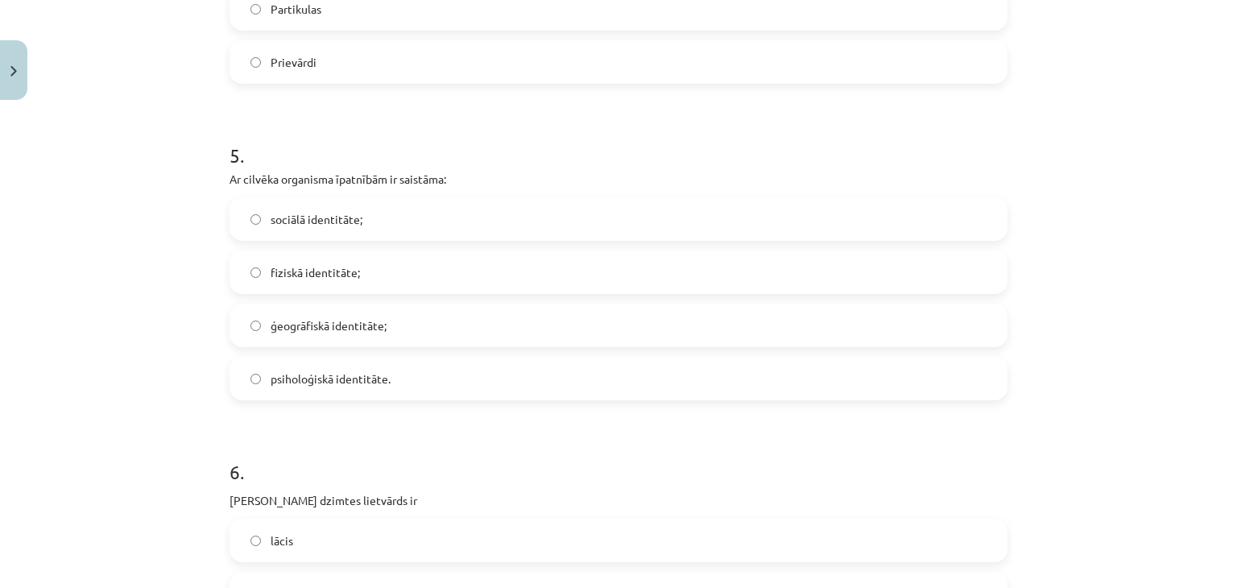 Image resolution: width=1237 pixels, height=588 pixels. I want to click on input: sociālā identitāte;, so click(255, 219).